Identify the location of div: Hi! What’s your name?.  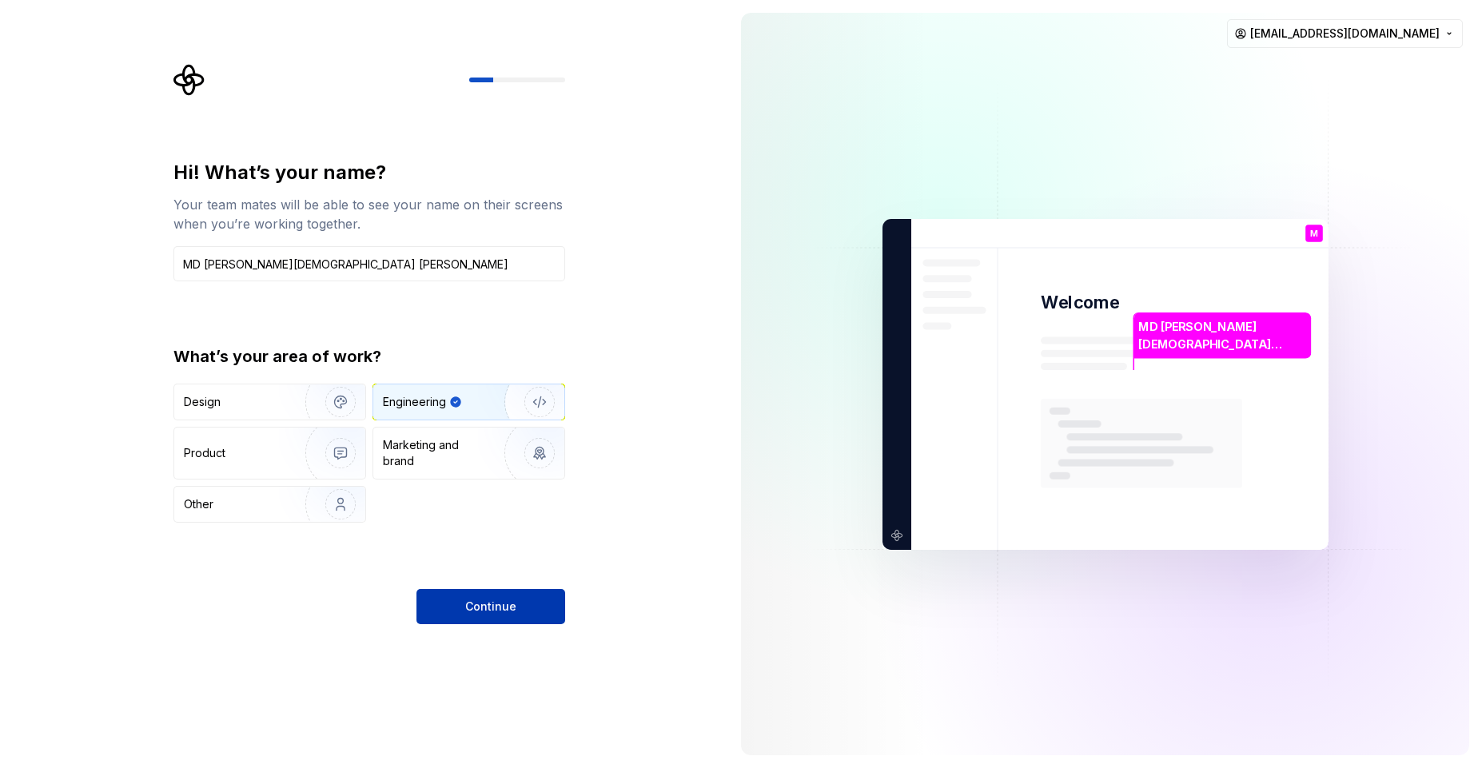
(369, 173).